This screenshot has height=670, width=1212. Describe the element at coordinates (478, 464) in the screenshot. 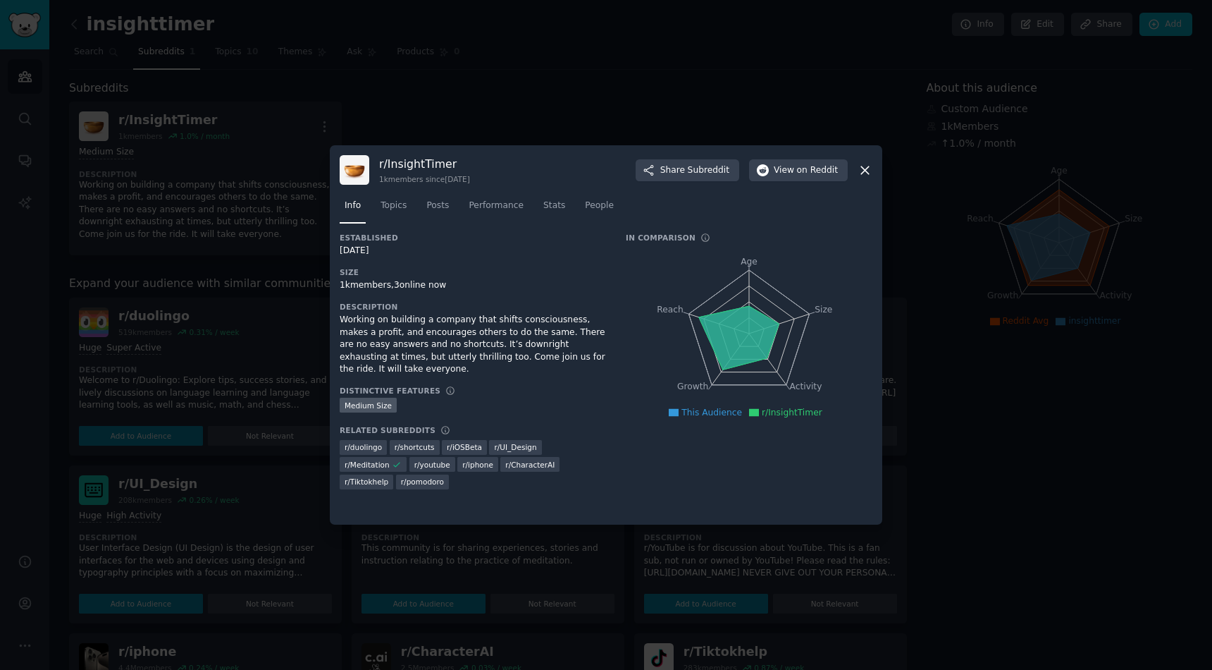

I see `span: r/ iphone` at that location.